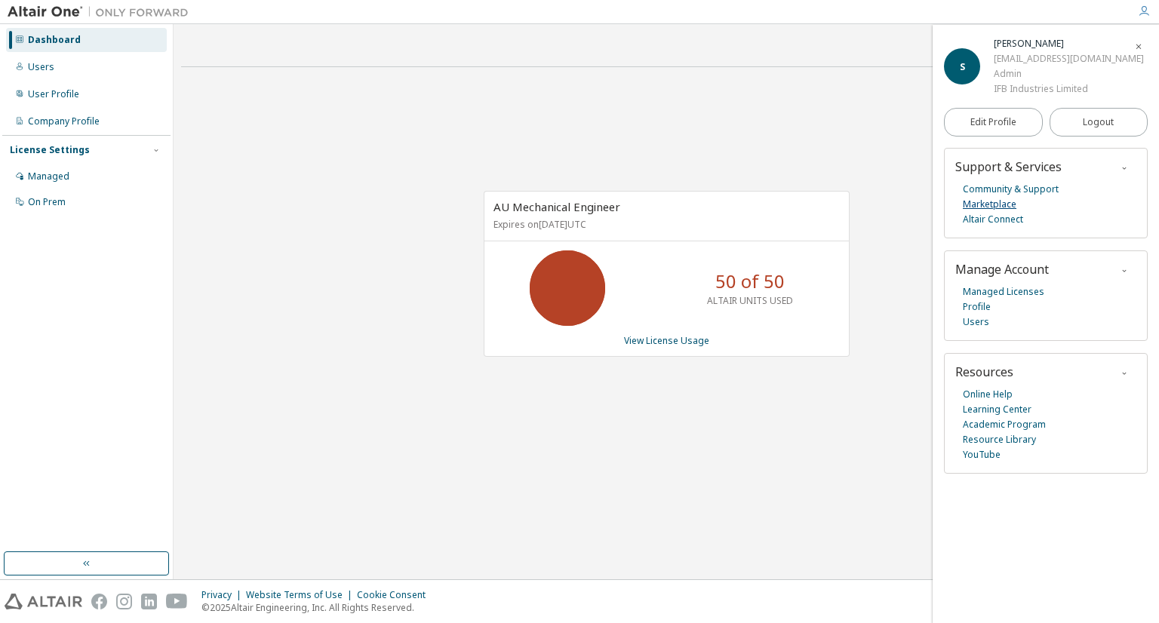  I want to click on span: AU Mechanical Engineer, so click(557, 207).